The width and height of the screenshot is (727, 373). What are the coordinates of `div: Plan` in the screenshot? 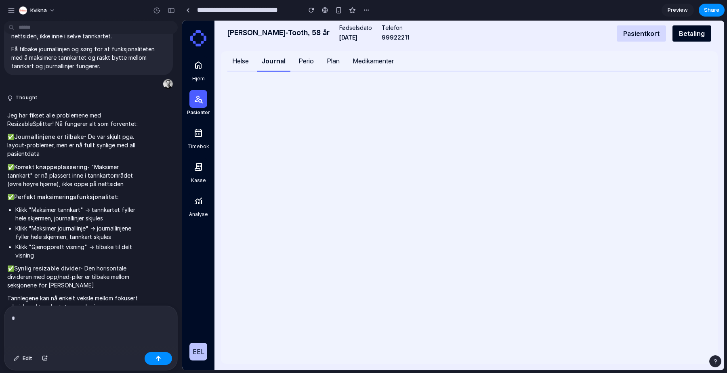 It's located at (151, 40).